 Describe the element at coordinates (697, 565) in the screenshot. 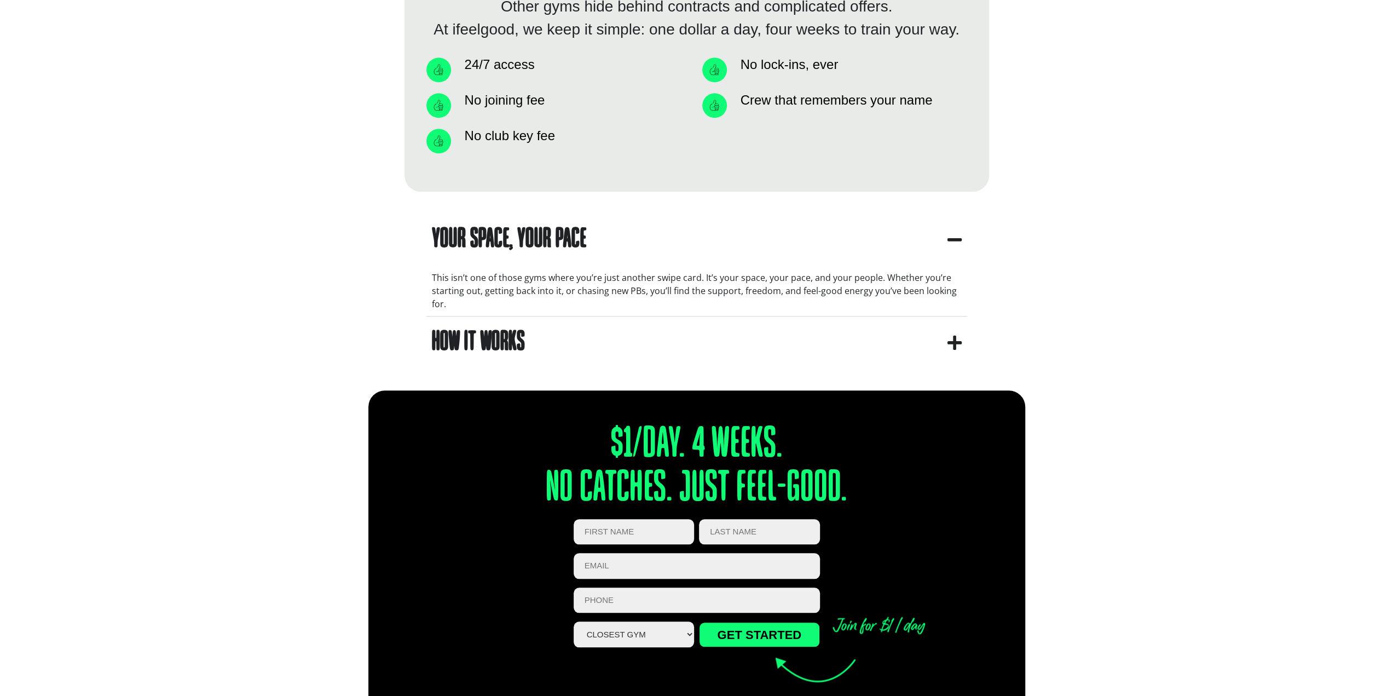

I see `input: Email` at that location.